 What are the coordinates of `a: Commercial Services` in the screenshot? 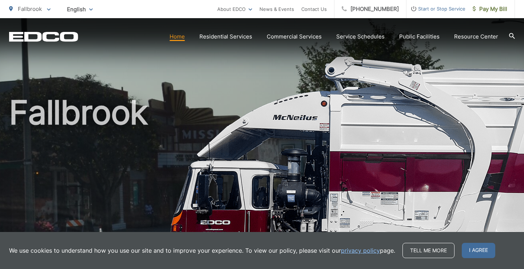 It's located at (294, 37).